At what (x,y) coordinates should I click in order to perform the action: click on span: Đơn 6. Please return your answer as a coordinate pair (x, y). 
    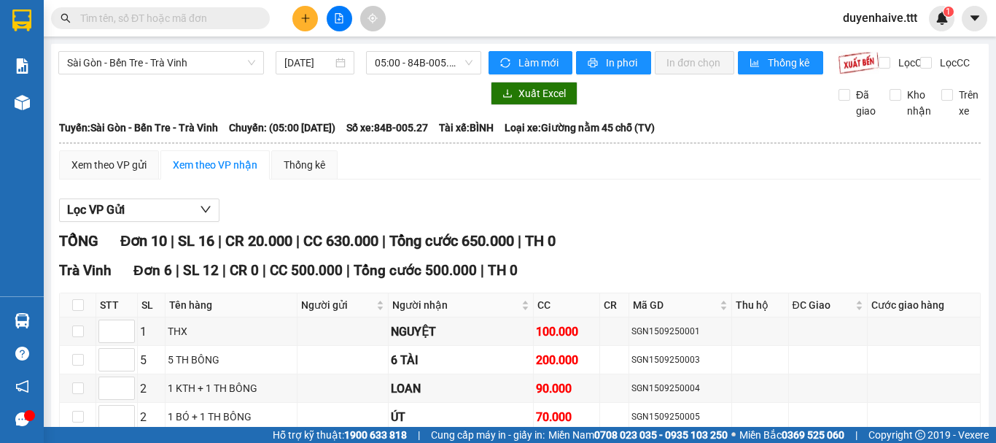
    Looking at the image, I should click on (152, 270).